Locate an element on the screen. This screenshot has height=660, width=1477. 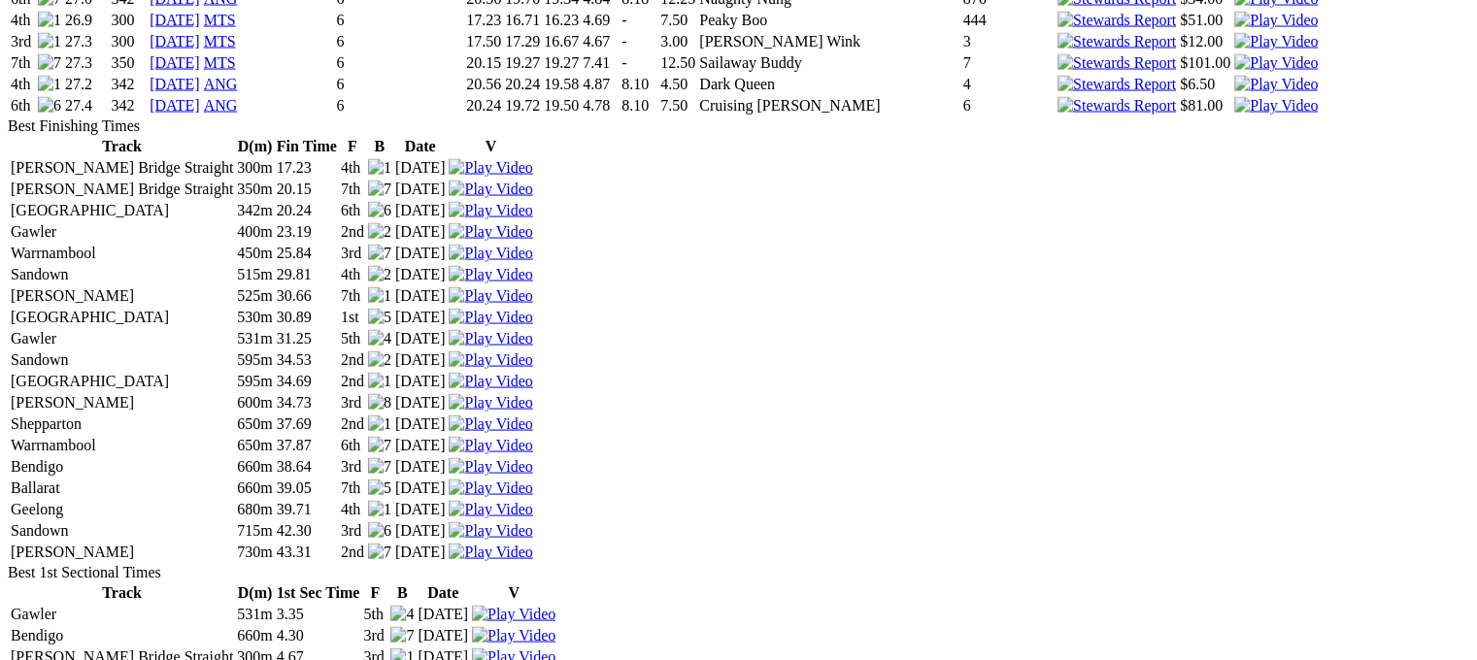
td: 4 is located at coordinates (1008, 84).